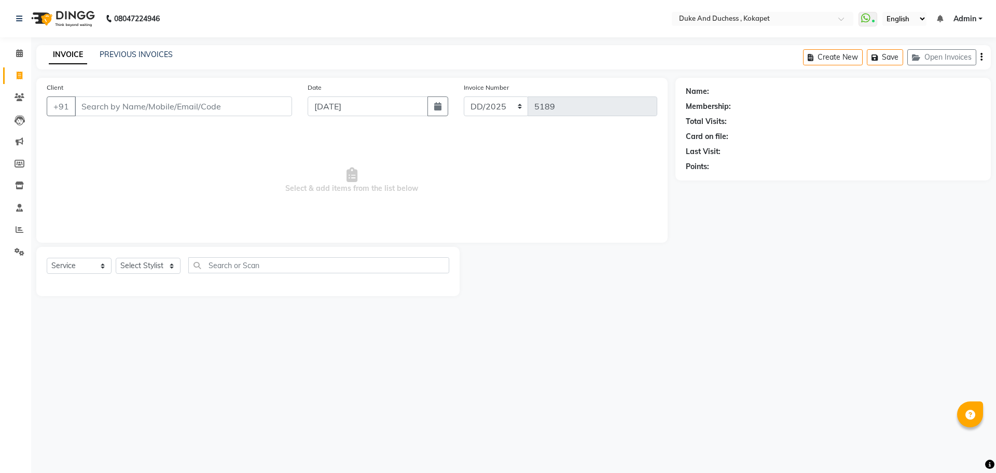  Describe the element at coordinates (698, 91) in the screenshot. I see `div: Name:` at that location.